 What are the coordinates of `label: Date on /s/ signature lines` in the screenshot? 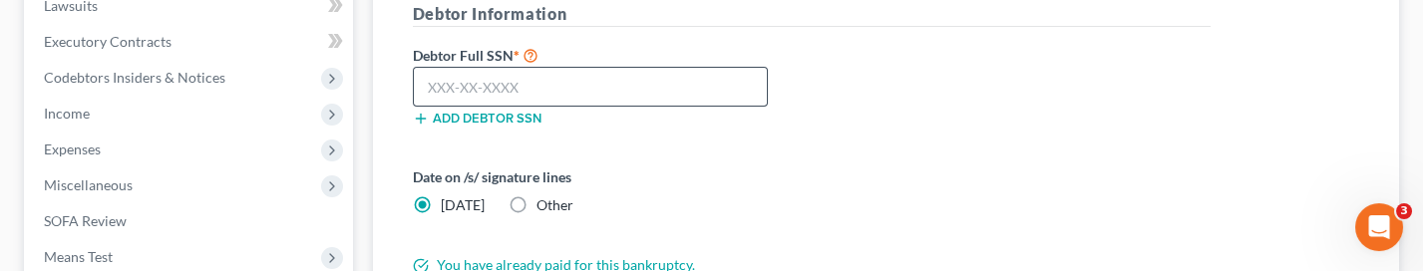 It's located at (607, 176).